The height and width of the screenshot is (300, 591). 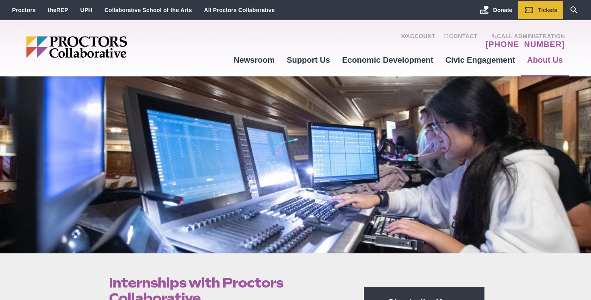 What do you see at coordinates (86, 10) in the screenshot?
I see `a: UPH` at bounding box center [86, 10].